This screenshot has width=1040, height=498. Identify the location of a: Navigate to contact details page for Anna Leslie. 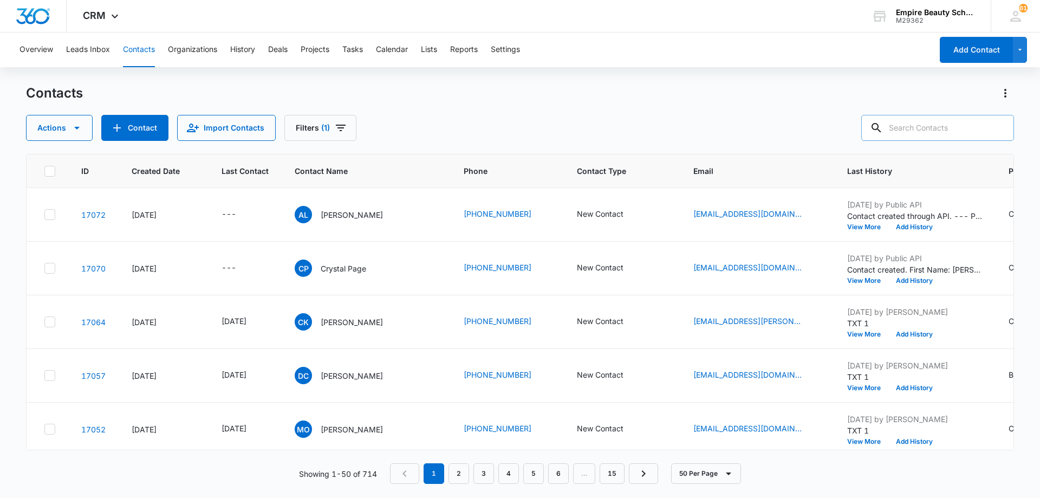
(93, 214).